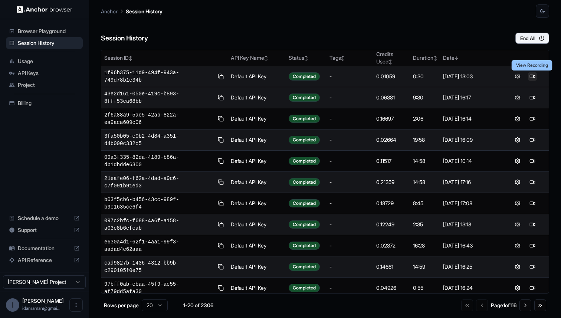  Describe the element at coordinates (425, 76) in the screenshot. I see `div: 0:30` at that location.